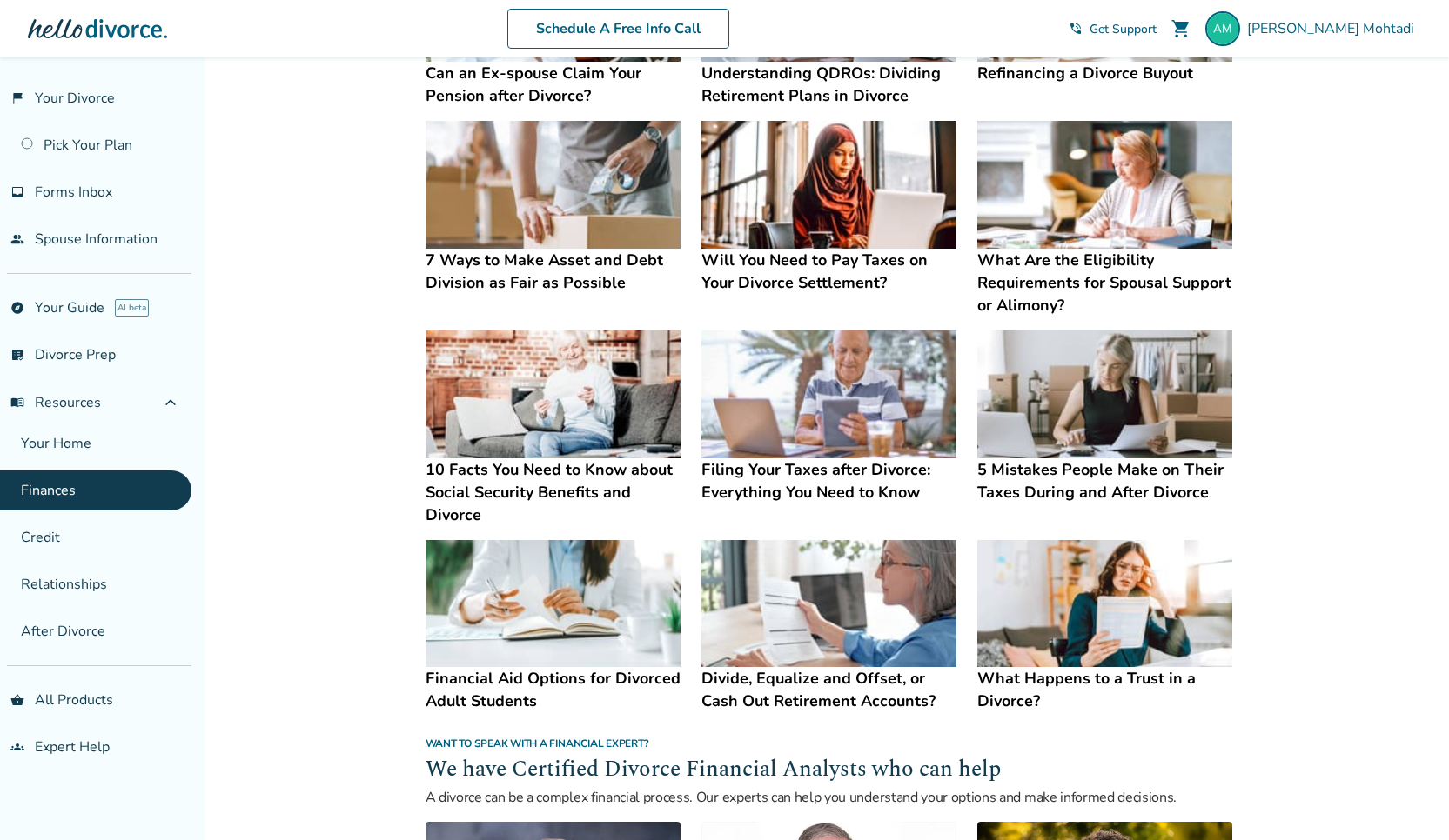 The height and width of the screenshot is (840, 1449). What do you see at coordinates (552, 271) in the screenshot?
I see `h4: 7 Ways to Make Asset and Debt Division as Fair as Possible` at bounding box center [552, 271].